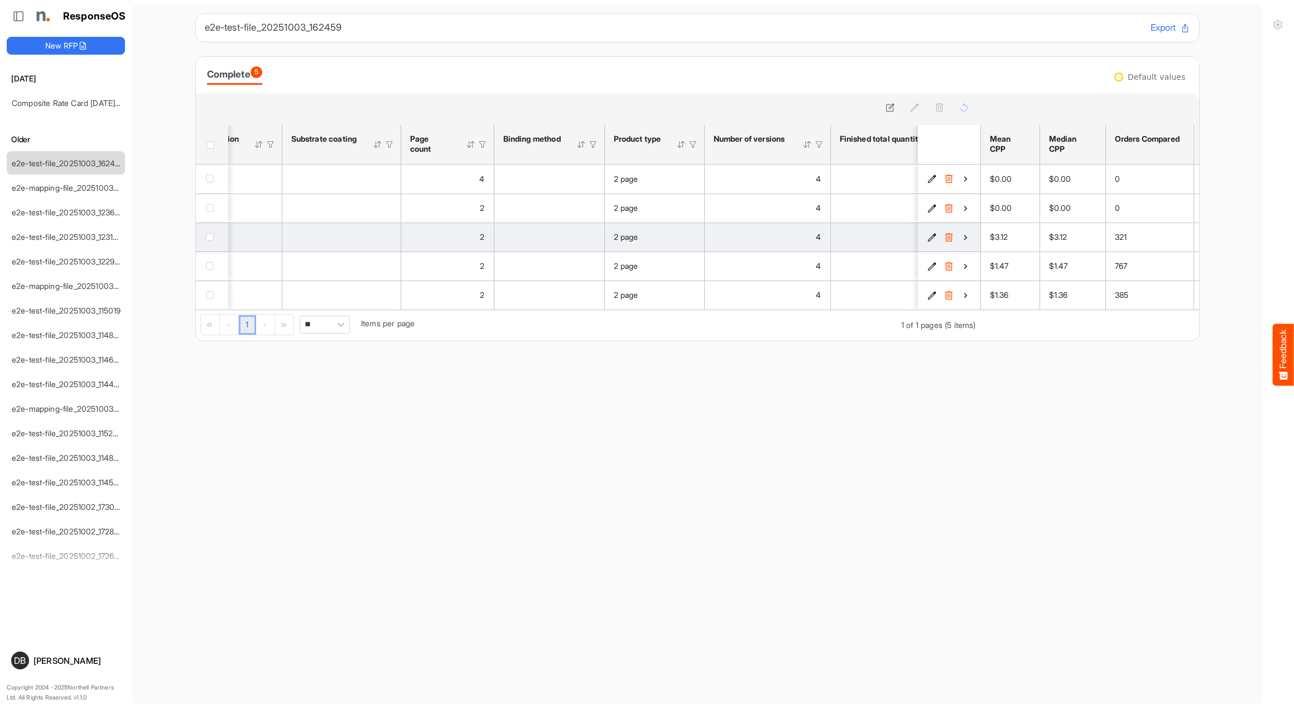  I want to click on td: $1.36 is template cell Column Header mean-cpp, so click(1011, 295).